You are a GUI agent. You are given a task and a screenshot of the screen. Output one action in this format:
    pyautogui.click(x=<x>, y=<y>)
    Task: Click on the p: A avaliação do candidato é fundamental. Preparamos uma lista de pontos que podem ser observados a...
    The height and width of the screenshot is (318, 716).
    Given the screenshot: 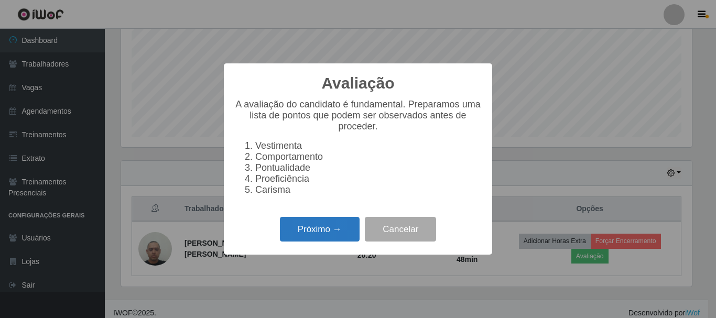 What is the action you would take?
    pyautogui.click(x=358, y=115)
    